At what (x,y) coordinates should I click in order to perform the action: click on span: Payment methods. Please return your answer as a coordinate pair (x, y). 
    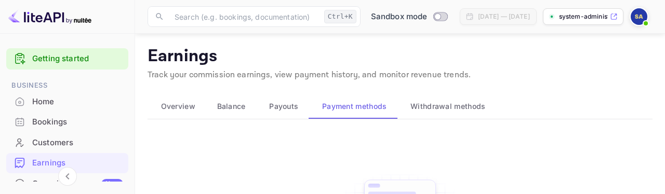
    Looking at the image, I should click on (354, 106).